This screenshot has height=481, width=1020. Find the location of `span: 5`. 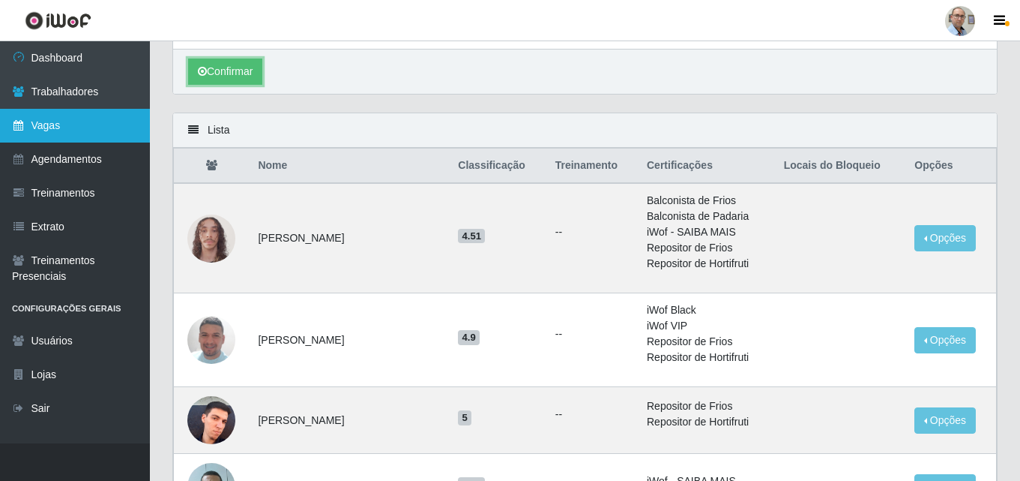

span: 5 is located at coordinates (465, 418).